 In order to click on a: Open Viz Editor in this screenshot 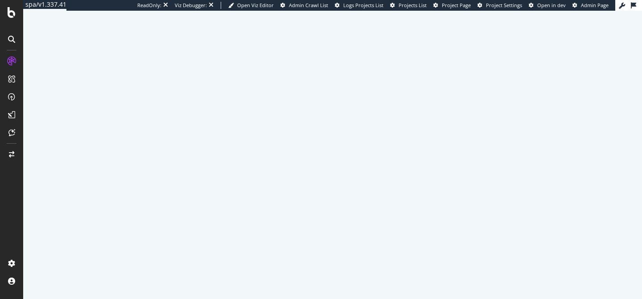, I will do `click(251, 5)`.